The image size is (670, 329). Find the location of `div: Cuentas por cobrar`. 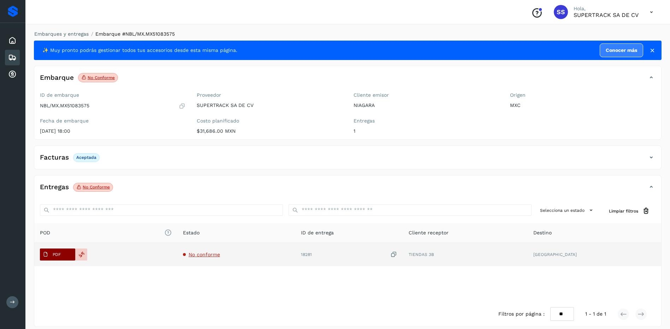

div: Cuentas por cobrar is located at coordinates (12, 74).